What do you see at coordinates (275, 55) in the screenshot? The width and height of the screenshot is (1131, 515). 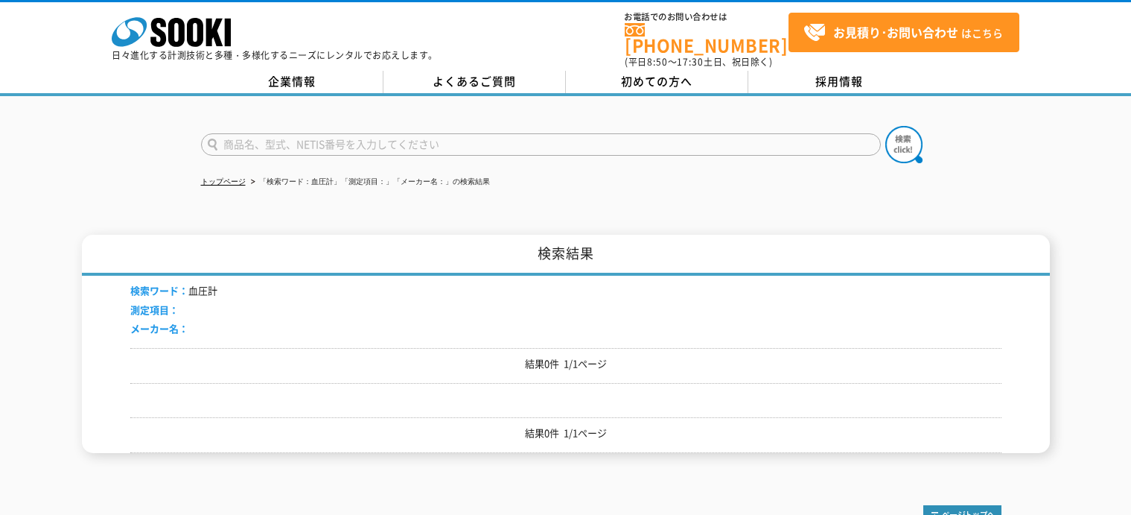 I see `p: 日々進化する計測技術と多種・多様化するニーズにレンタルでお応えします。` at bounding box center [275, 55].